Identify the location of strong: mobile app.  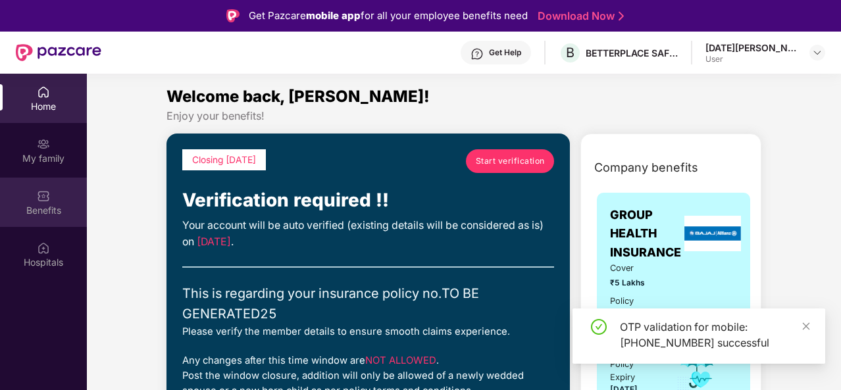
(333, 15).